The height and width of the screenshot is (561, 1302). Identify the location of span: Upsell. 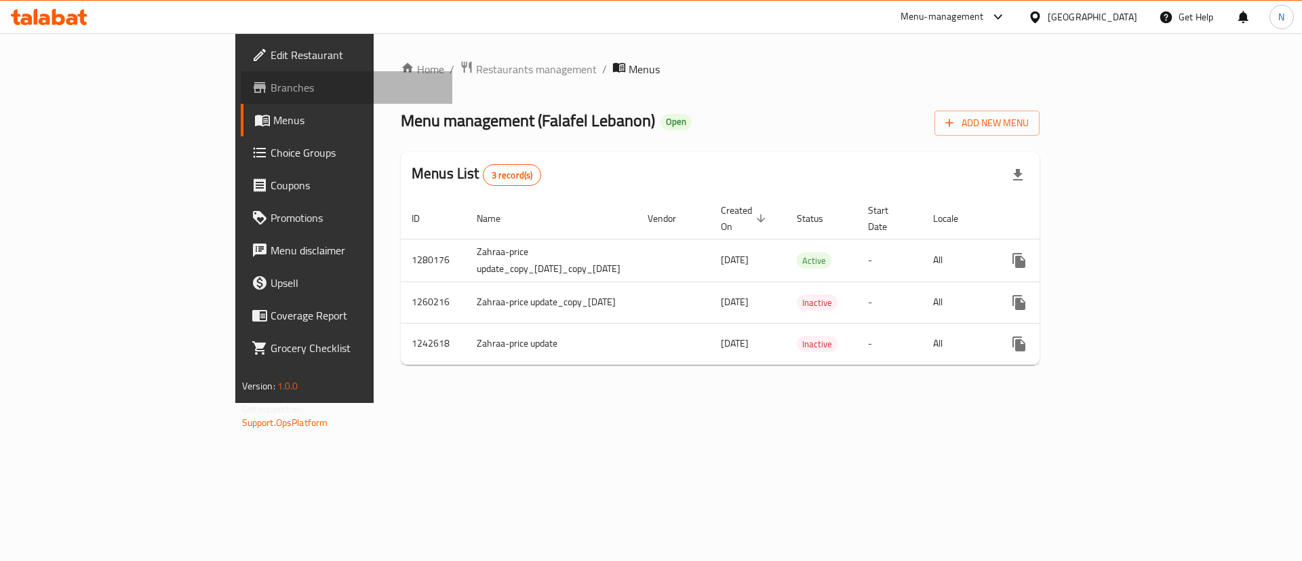
(356, 283).